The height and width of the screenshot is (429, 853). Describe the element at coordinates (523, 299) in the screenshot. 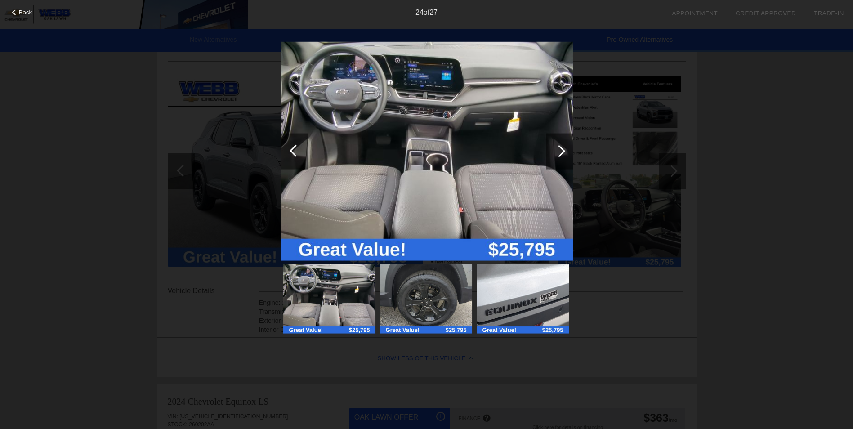

I see `img: 43fc7c93-b78c-4096-9485-f60cf4f4d323.jpg` at that location.